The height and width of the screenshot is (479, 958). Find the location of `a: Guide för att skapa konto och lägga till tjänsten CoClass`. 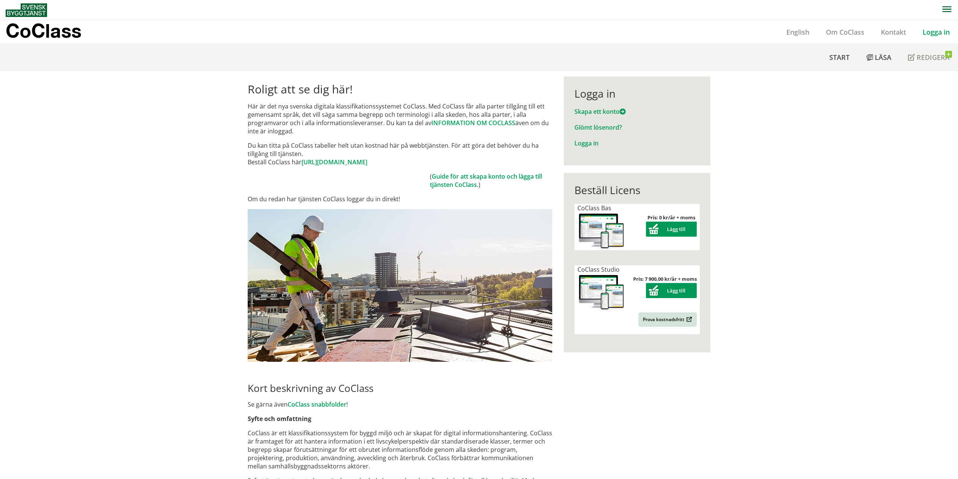

a: Guide för att skapa konto och lägga till tjänsten CoClass is located at coordinates (486, 180).